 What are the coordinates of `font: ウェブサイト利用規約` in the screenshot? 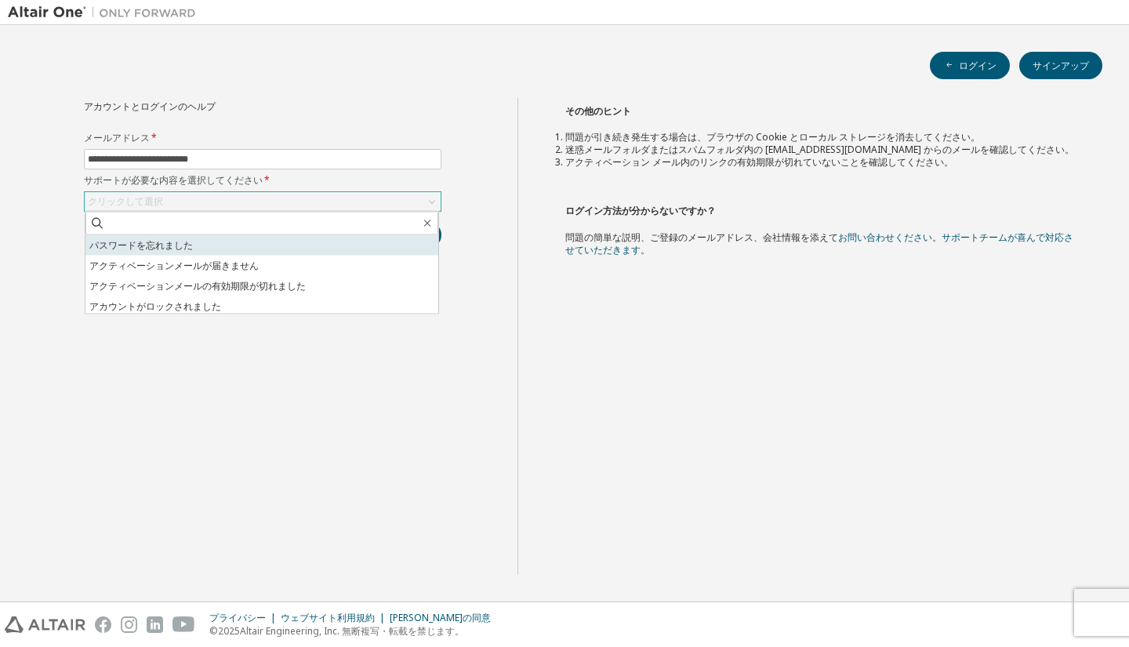 It's located at (328, 617).